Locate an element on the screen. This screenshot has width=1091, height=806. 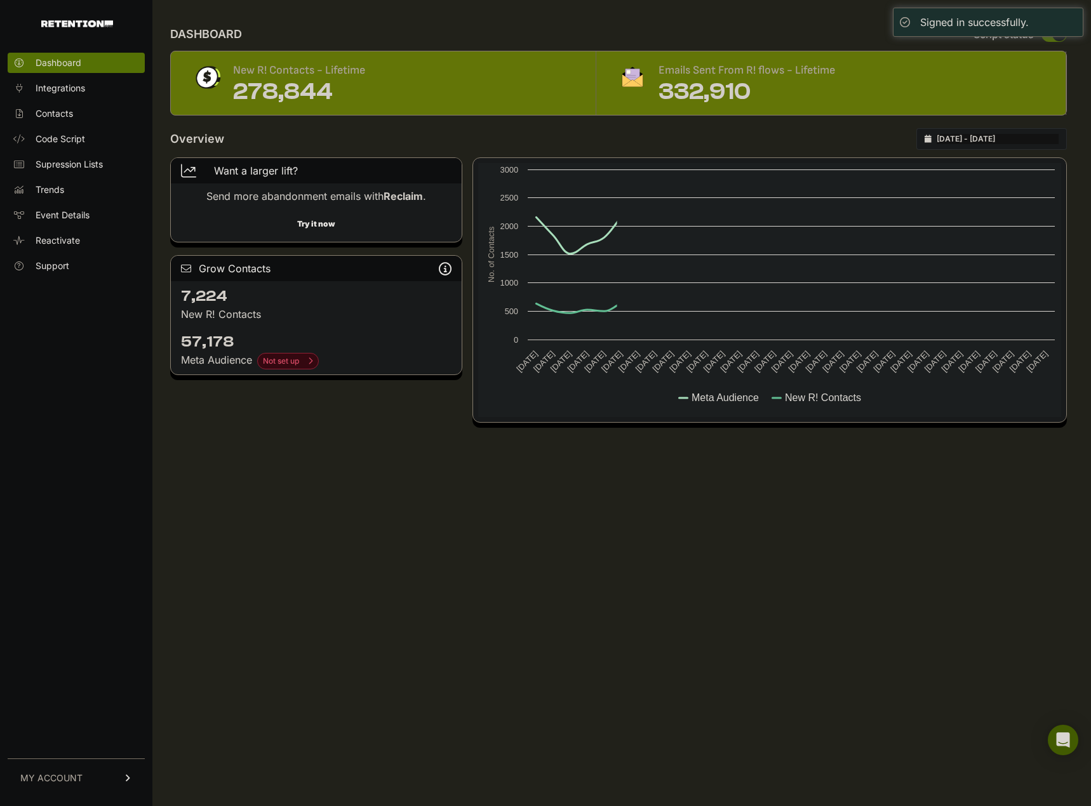
img: fa-envelope-19ae18322b30453b285274b1b8af3d052b27d846a4fbe8435d1a52b978f639a2.png is located at coordinates (632, 77).